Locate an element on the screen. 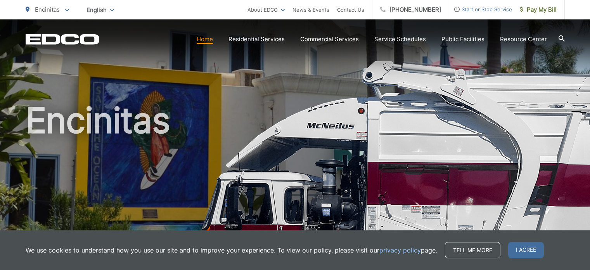 This screenshot has height=270, width=590. a: Public Facilities is located at coordinates (463, 39).